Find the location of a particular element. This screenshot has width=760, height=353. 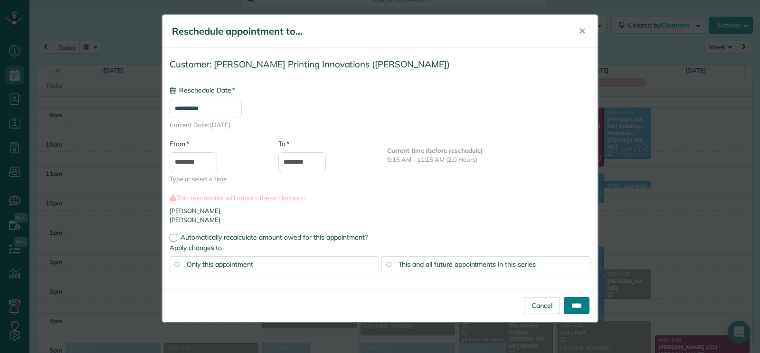

label: To is located at coordinates (284, 144).